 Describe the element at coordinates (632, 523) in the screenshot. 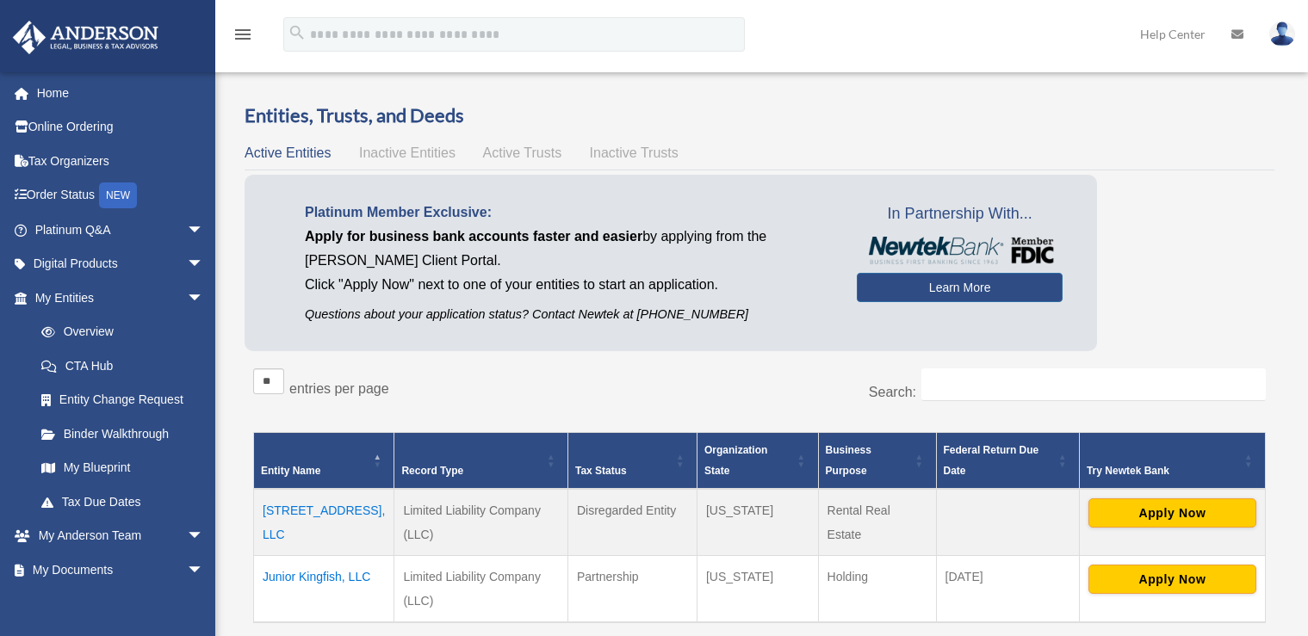

I see `td: Disregarded Entity` at that location.